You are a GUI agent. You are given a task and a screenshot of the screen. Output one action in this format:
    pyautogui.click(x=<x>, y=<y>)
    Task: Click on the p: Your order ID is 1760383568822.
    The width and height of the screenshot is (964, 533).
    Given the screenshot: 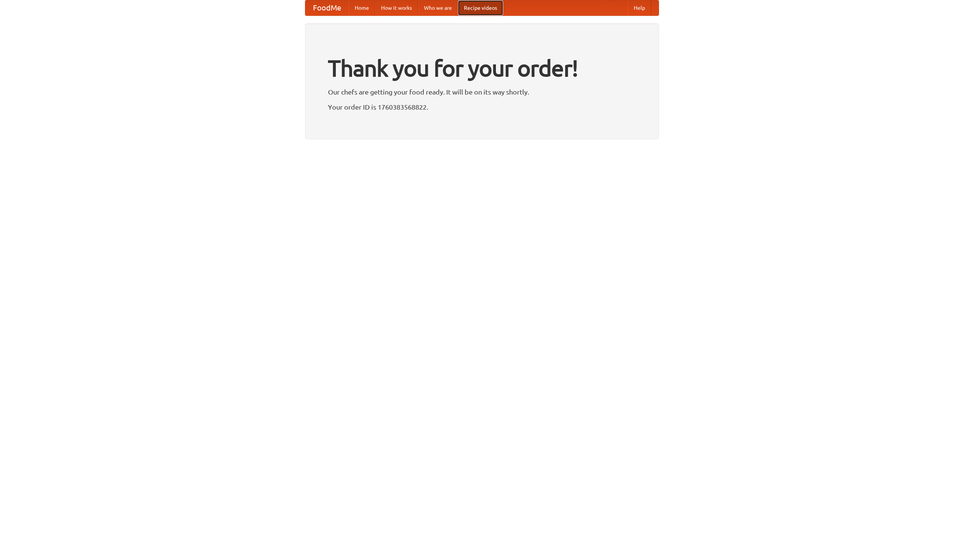 What is the action you would take?
    pyautogui.click(x=482, y=107)
    